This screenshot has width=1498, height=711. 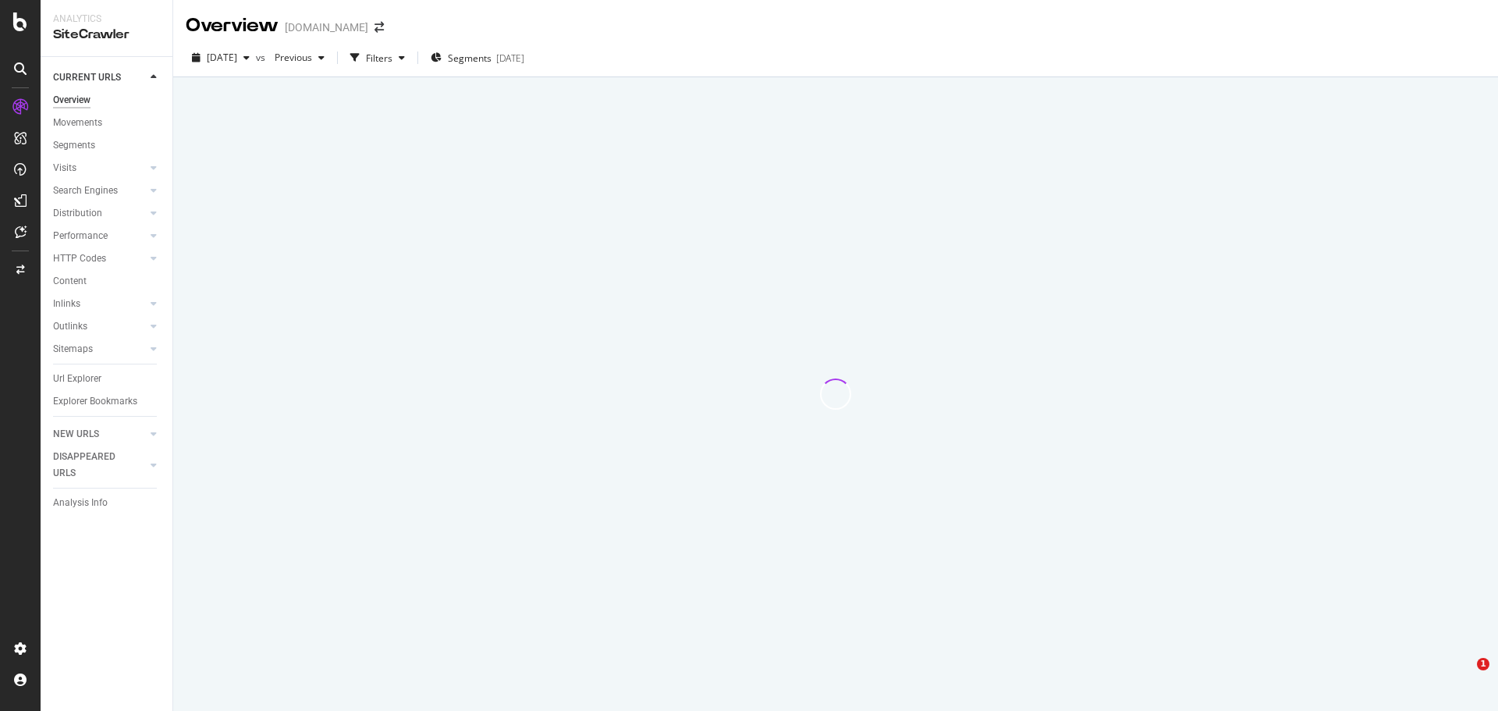 I want to click on a: Outlinks, so click(x=99, y=326).